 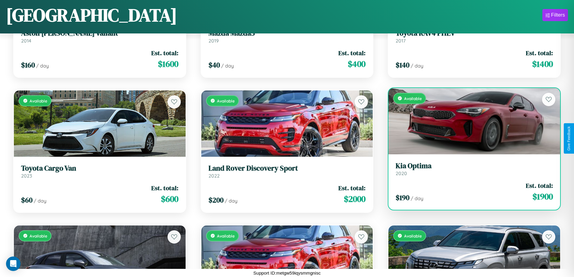 What do you see at coordinates (400, 41) in the screenshot?
I see `span: 2017` at bounding box center [400, 41].